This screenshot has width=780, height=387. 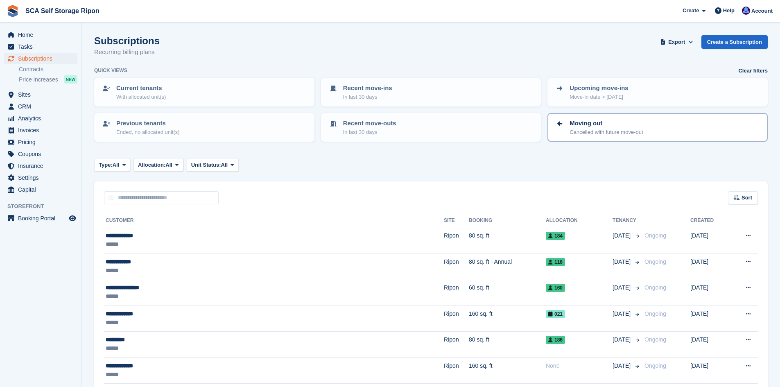 What do you see at coordinates (555, 236) in the screenshot?
I see `span: 184` at bounding box center [555, 236].